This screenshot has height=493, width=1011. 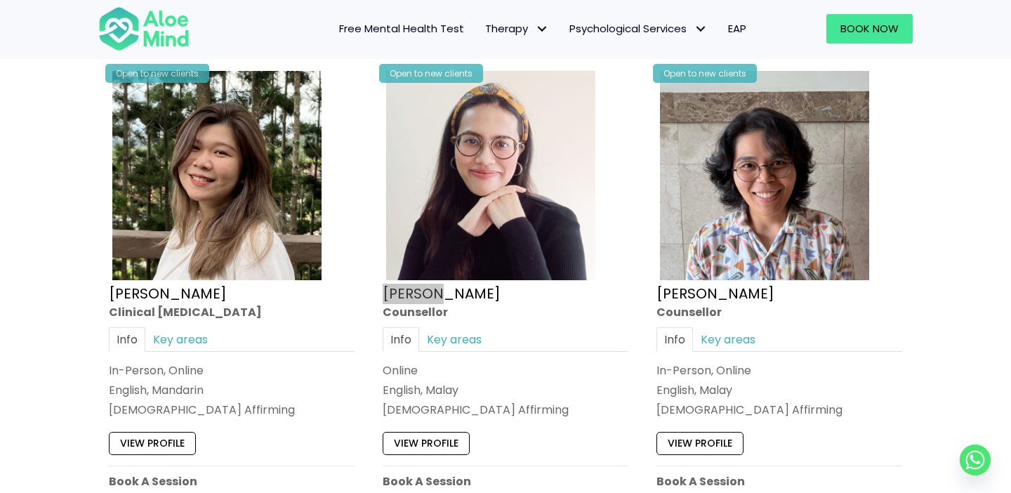 What do you see at coordinates (402, 29) in the screenshot?
I see `a: Free Mental Health Test` at bounding box center [402, 29].